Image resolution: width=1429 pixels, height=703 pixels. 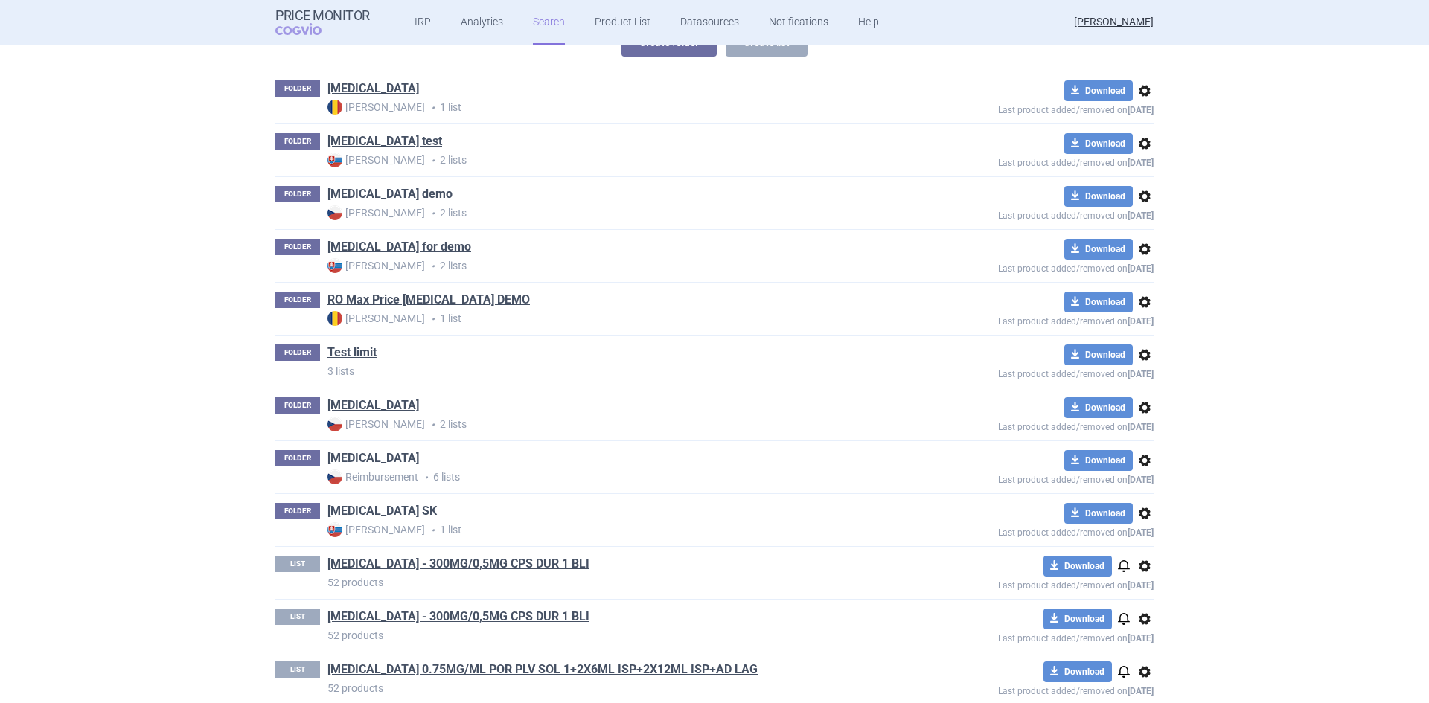 I want to click on h1: Humira for demo, so click(x=399, y=249).